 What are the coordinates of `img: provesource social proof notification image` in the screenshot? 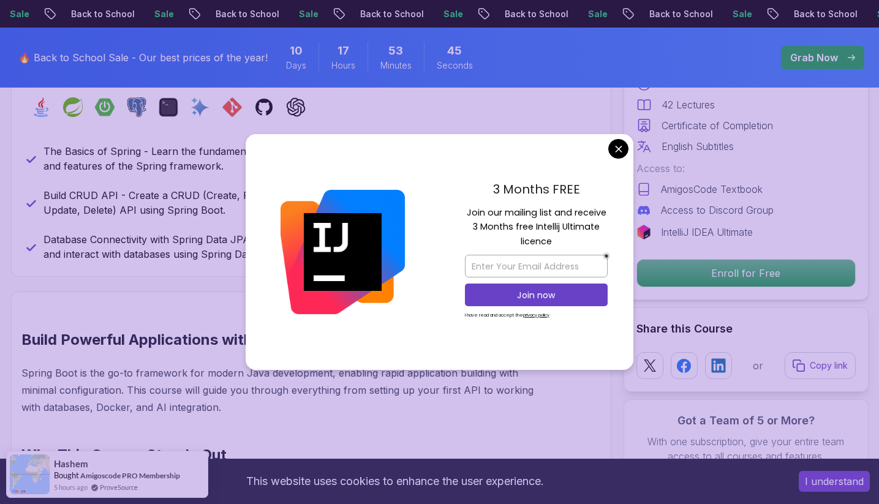 It's located at (29, 474).